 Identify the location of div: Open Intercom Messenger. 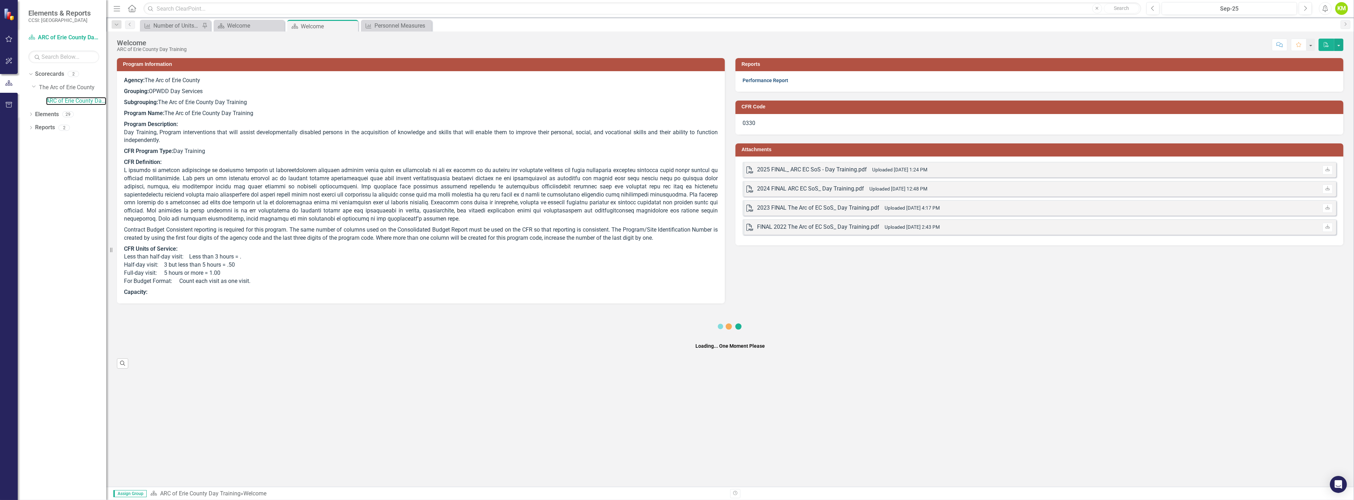
(1339, 485).